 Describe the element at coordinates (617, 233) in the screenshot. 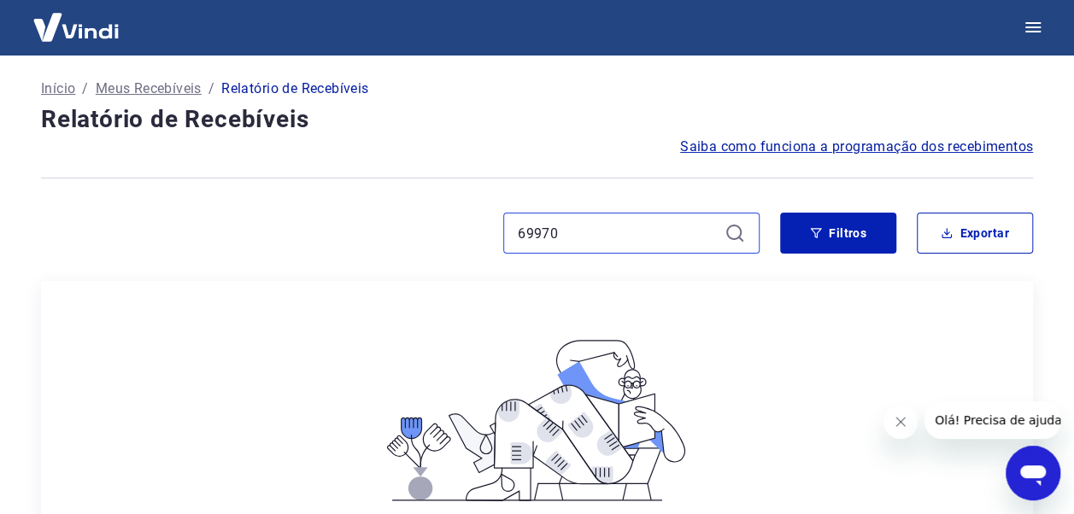

I see `input: Busque pelo número do pedido` at that location.